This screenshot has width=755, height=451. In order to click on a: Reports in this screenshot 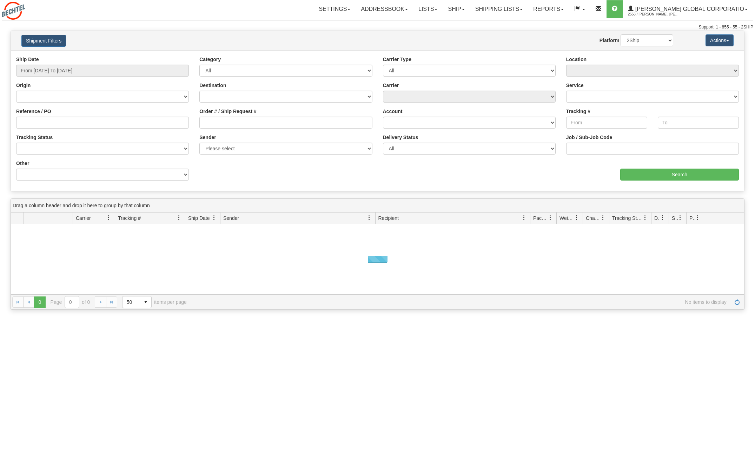, I will do `click(548, 9)`.